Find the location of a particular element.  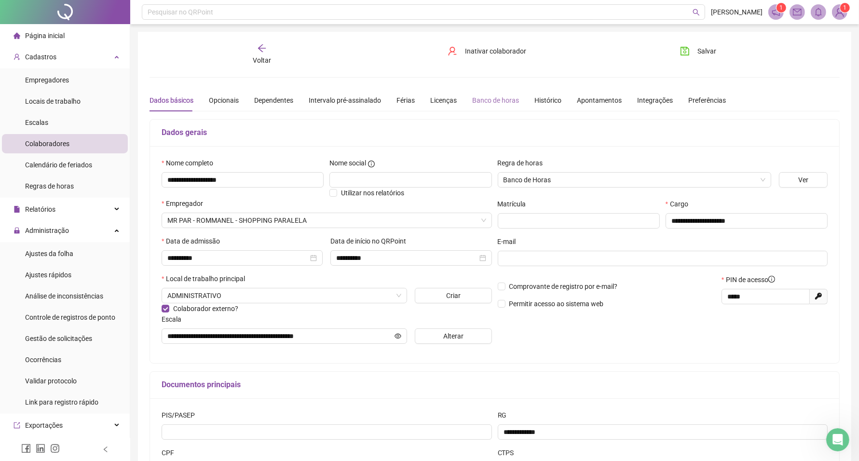

img: 83693 is located at coordinates (840, 12).